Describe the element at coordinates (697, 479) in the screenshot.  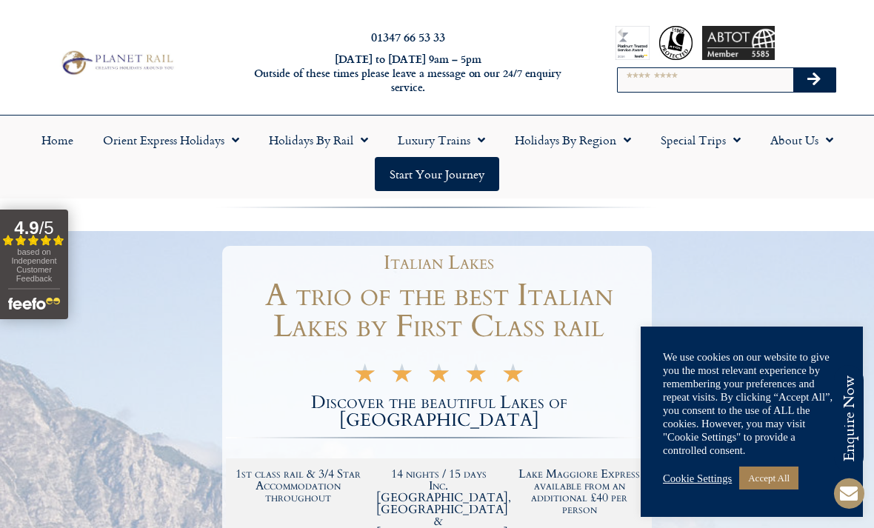
I see `a: Cookie Settings` at that location.